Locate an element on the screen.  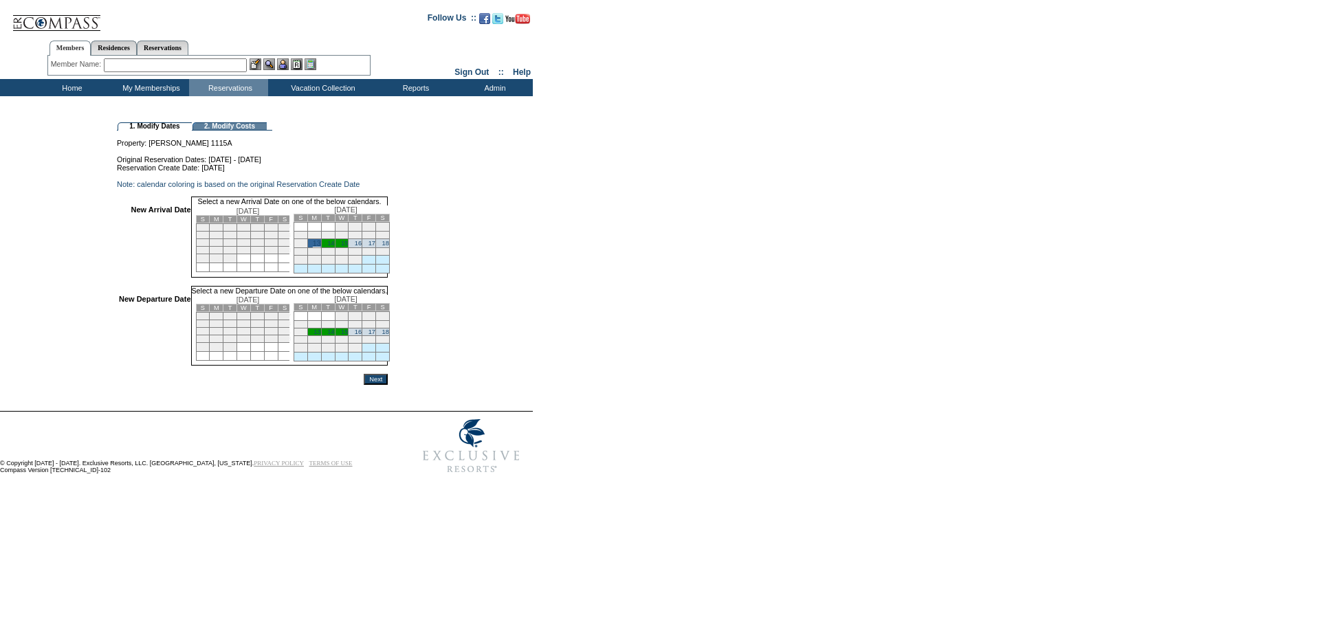
td: 6 is located at coordinates (271, 227).